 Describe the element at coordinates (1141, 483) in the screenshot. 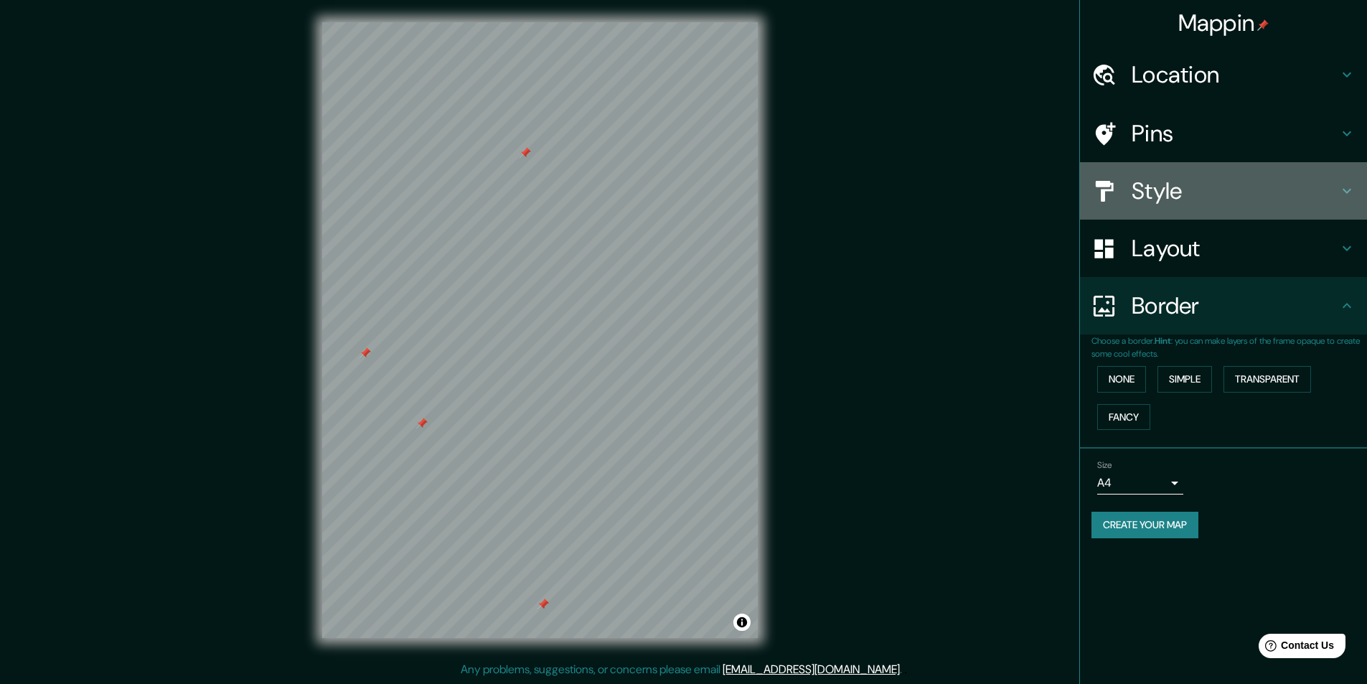

I see `div: A4` at that location.